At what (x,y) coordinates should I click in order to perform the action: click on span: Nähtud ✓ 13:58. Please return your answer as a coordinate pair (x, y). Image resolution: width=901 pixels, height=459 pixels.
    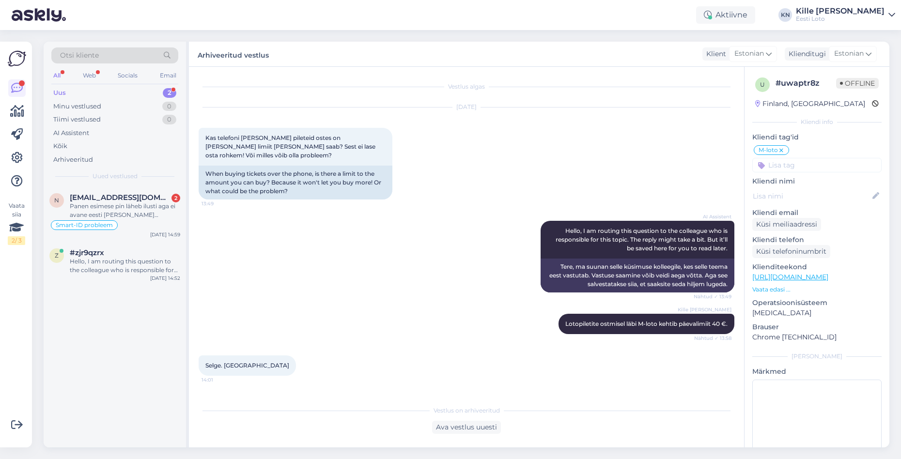
    Looking at the image, I should click on (713, 338).